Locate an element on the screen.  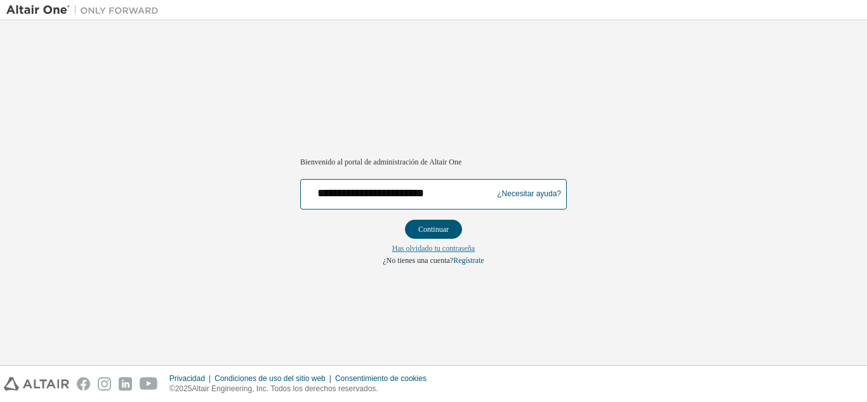
img: facebook.svg is located at coordinates (83, 383).